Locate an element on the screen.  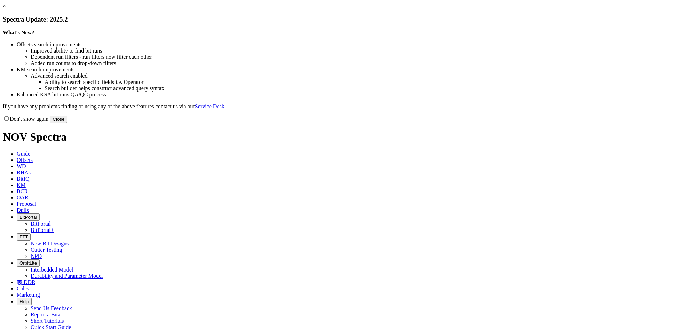
span: Proposal is located at coordinates (26, 203).